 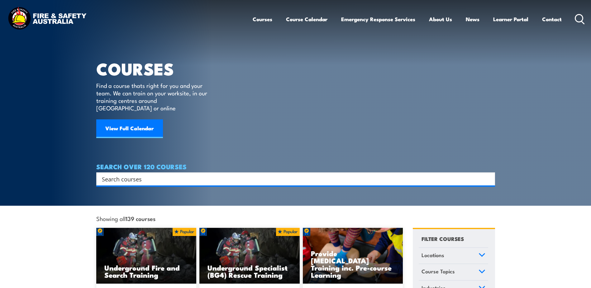 What do you see at coordinates (292, 179) in the screenshot?
I see `input: Search input` at bounding box center [292, 179].